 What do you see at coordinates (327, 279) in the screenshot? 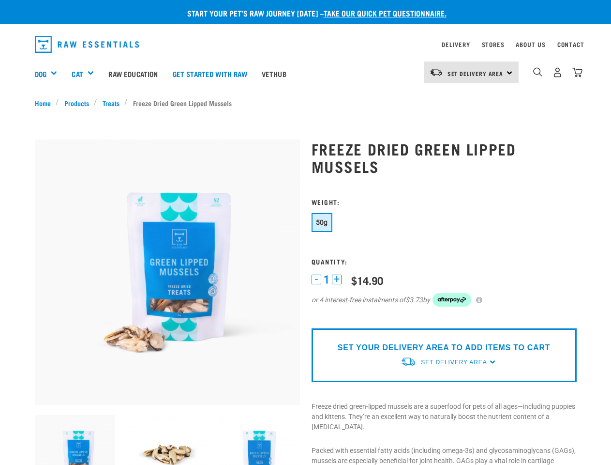
I see `span: 1` at bounding box center [327, 279].